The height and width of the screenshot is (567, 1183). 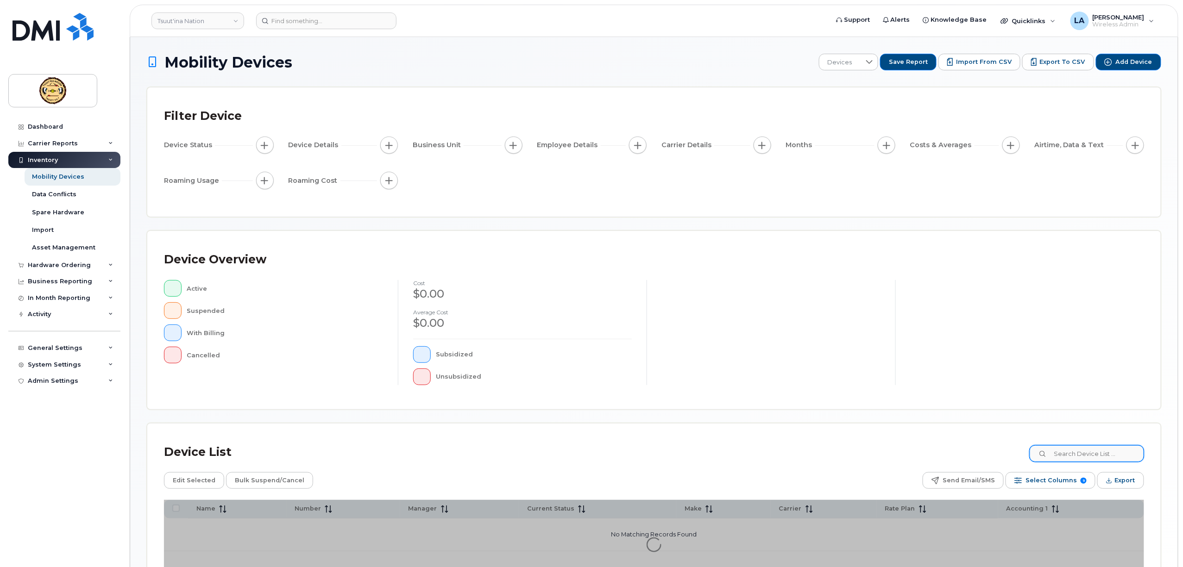 What do you see at coordinates (1070, 145) in the screenshot?
I see `span: Airtime, Data & Text` at bounding box center [1070, 145].